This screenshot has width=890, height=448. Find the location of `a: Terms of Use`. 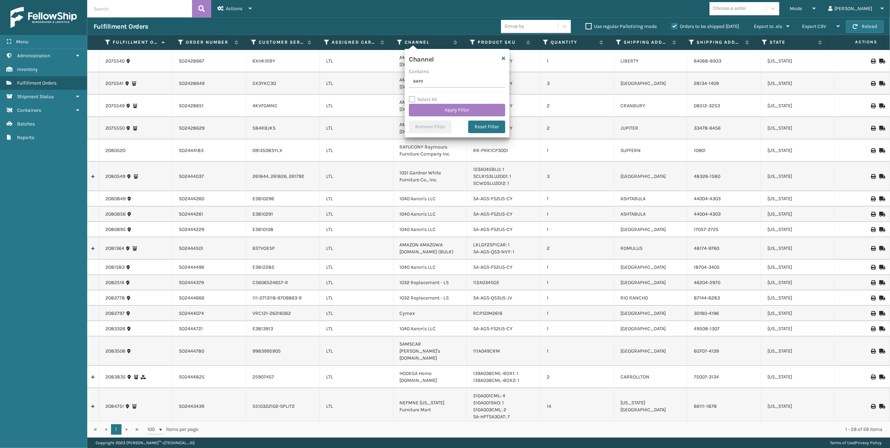

a: Terms of Use is located at coordinates (842, 443).